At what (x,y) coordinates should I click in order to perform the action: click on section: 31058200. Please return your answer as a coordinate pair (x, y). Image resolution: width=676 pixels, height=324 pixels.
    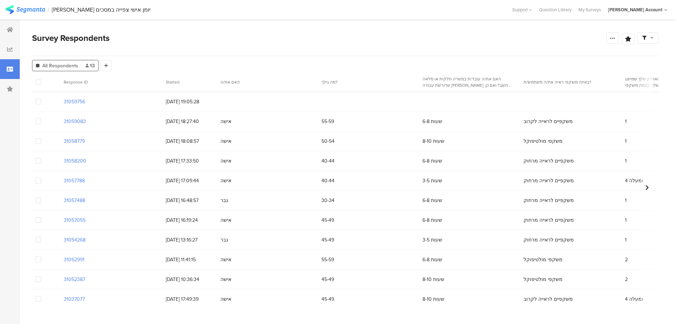
    Looking at the image, I should click on (75, 161).